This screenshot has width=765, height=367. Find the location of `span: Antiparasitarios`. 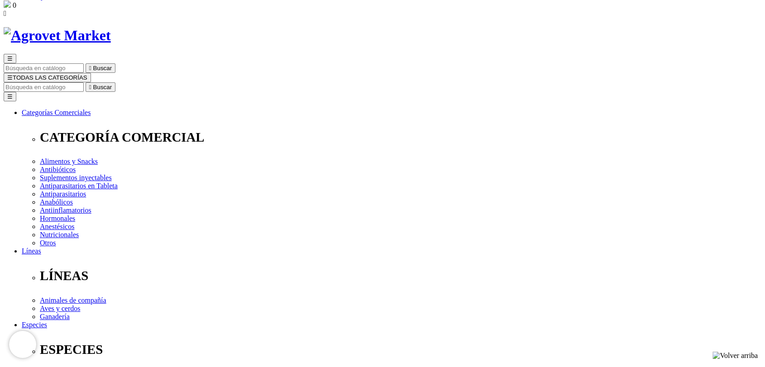

span: Antiparasitarios is located at coordinates (63, 194).